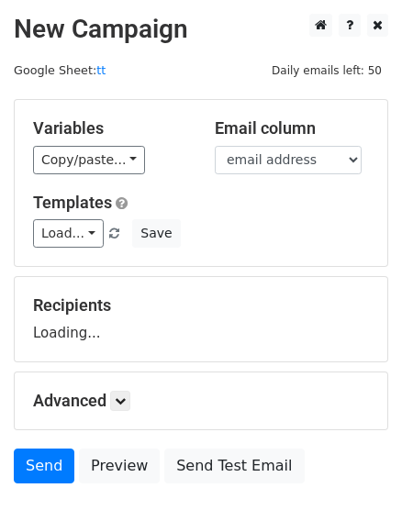 The image size is (402, 510). What do you see at coordinates (110, 128) in the screenshot?
I see `h5: Variables` at bounding box center [110, 128].